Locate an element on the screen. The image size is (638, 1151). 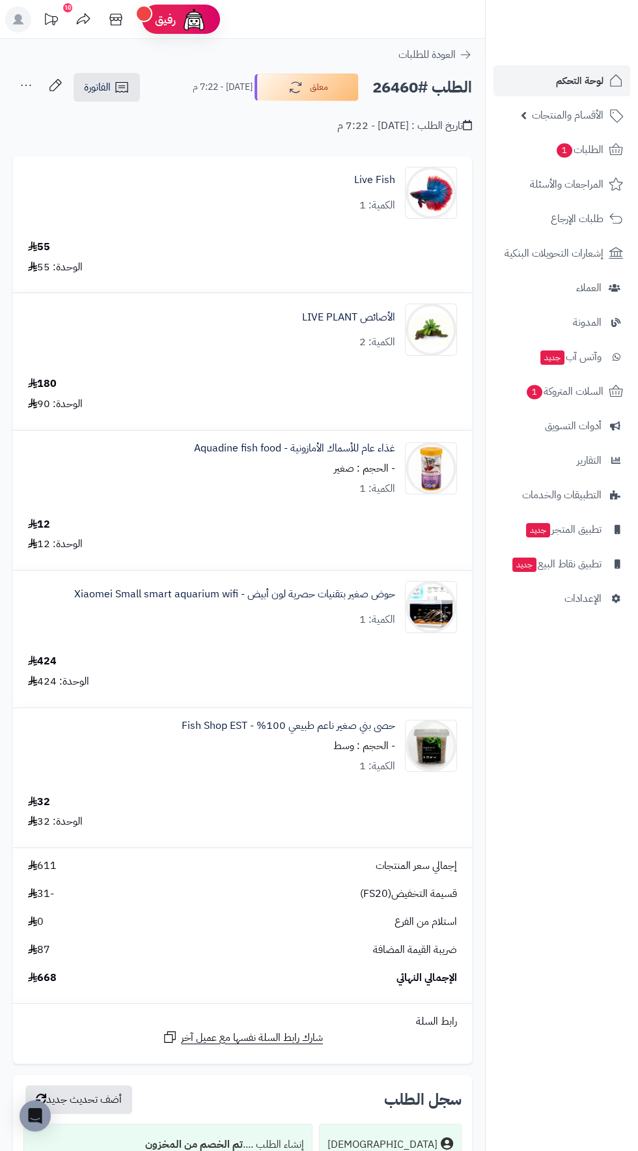
img: 1749044125-Untitled-23434343%D8%AB%D9%82%D8%AB%D9%82%D9%8A%D8%A8%D9%8A%D8%A8-90x90.jpg is located at coordinates (431, 746).